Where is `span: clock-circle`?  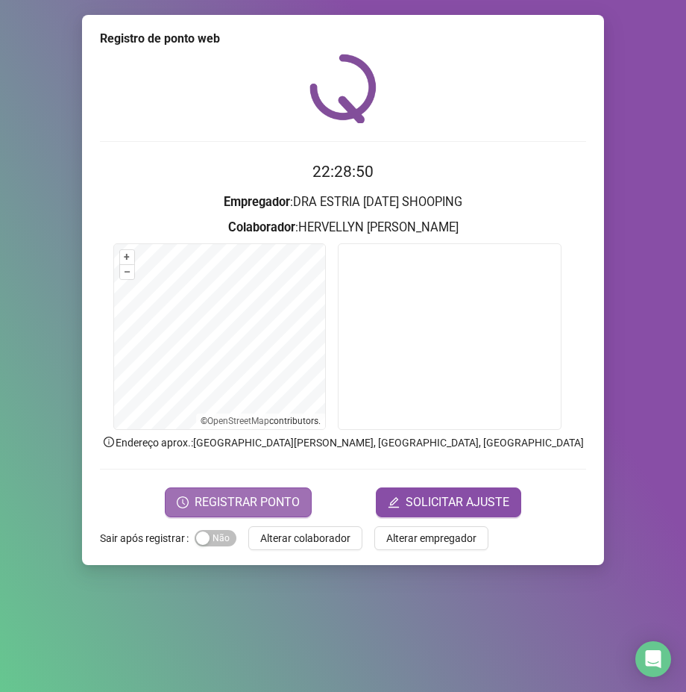
span: clock-circle is located at coordinates (183, 502).